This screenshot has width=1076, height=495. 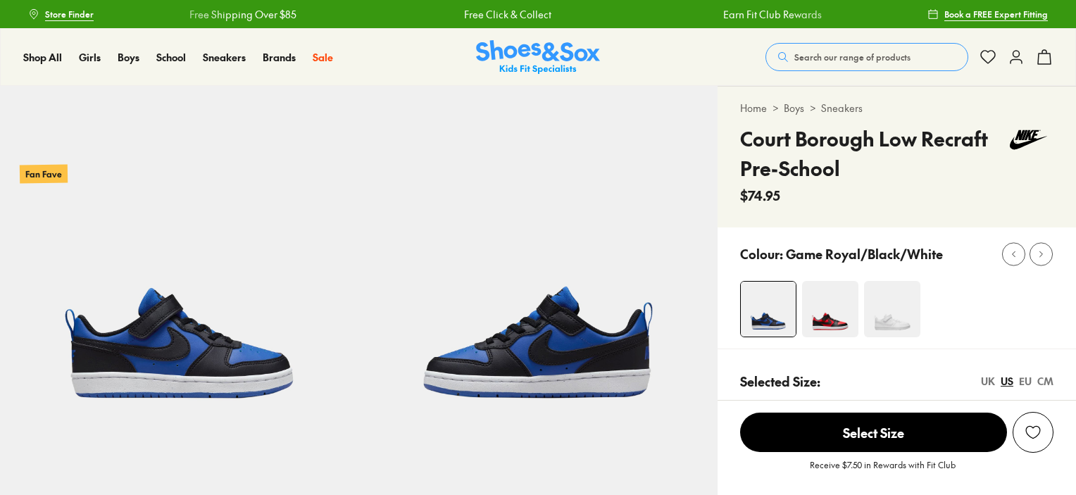 What do you see at coordinates (996, 14) in the screenshot?
I see `span: Book a FREE Expert Fitting` at bounding box center [996, 14].